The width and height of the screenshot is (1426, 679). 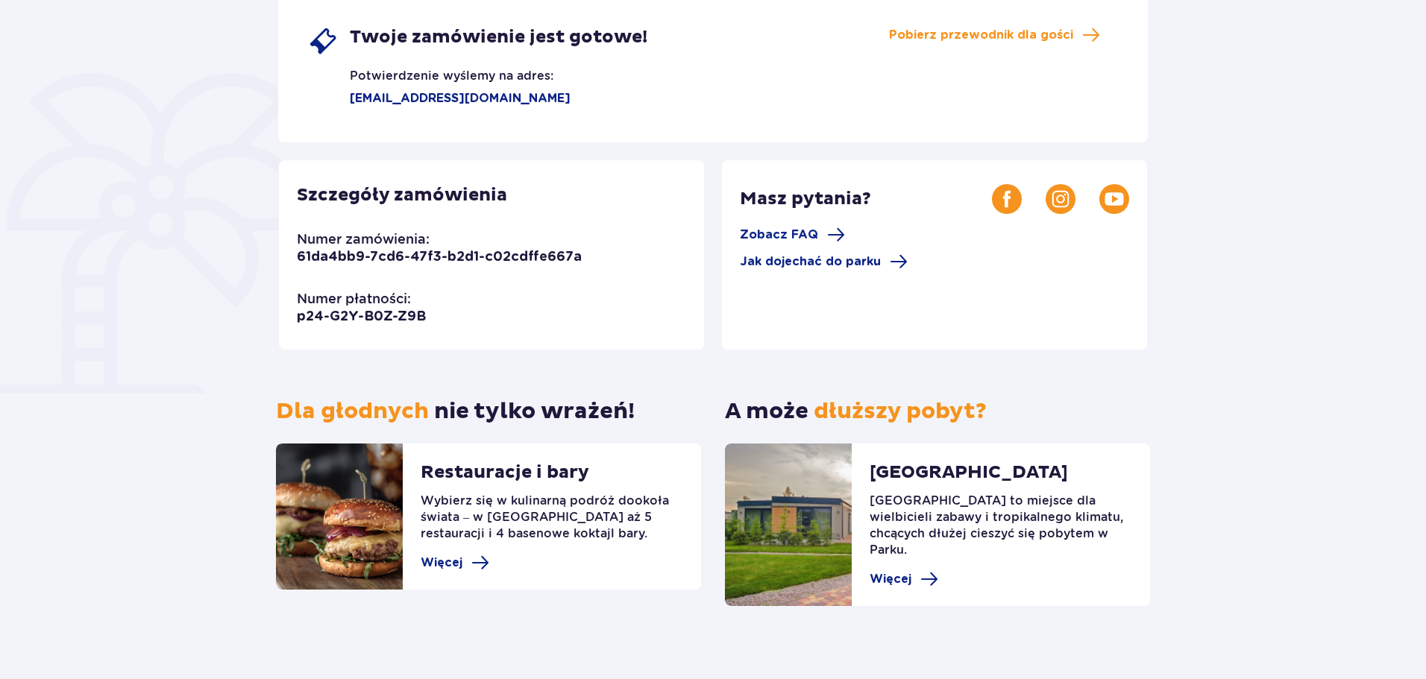 I want to click on img: restaurants, so click(x=339, y=517).